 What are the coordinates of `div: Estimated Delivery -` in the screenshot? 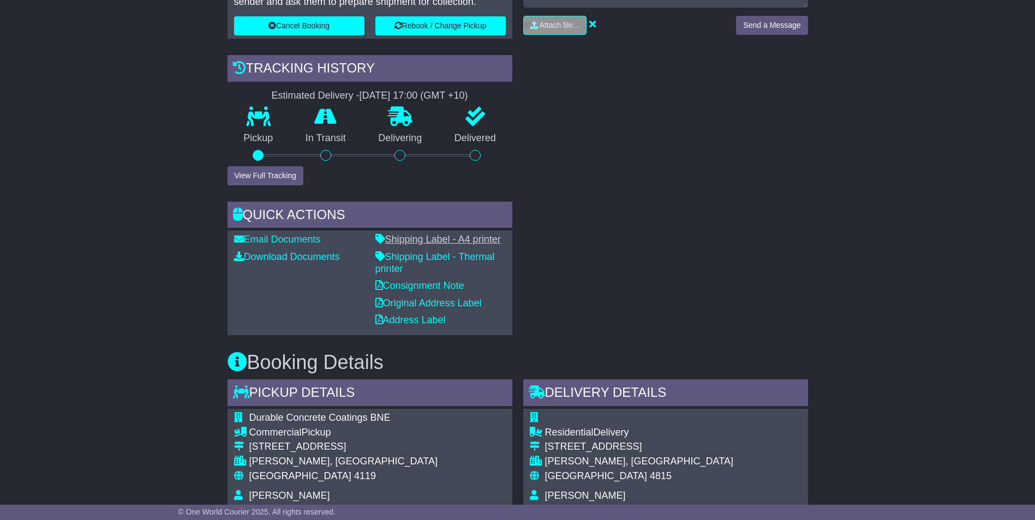 It's located at (370, 96).